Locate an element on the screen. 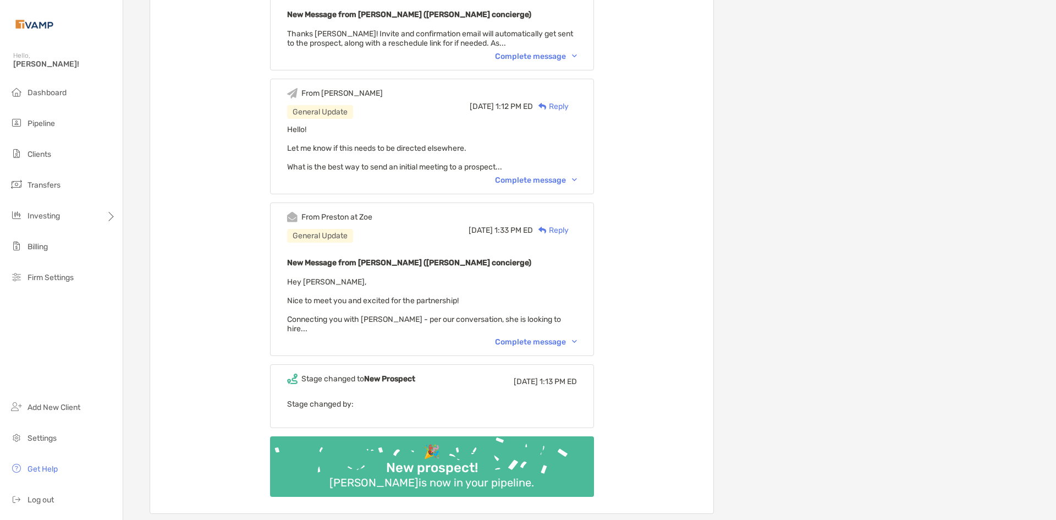  span: 1:33 PM ED is located at coordinates (514, 230).